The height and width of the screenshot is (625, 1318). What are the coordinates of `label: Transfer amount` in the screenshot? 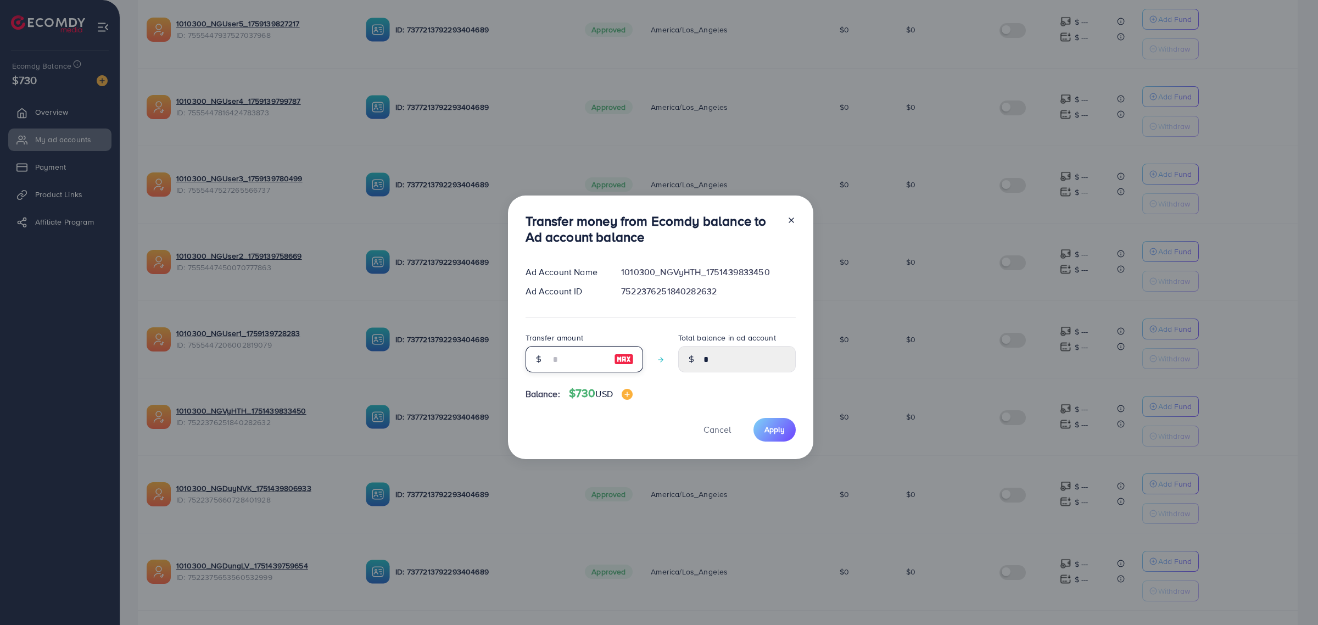 It's located at (554, 338).